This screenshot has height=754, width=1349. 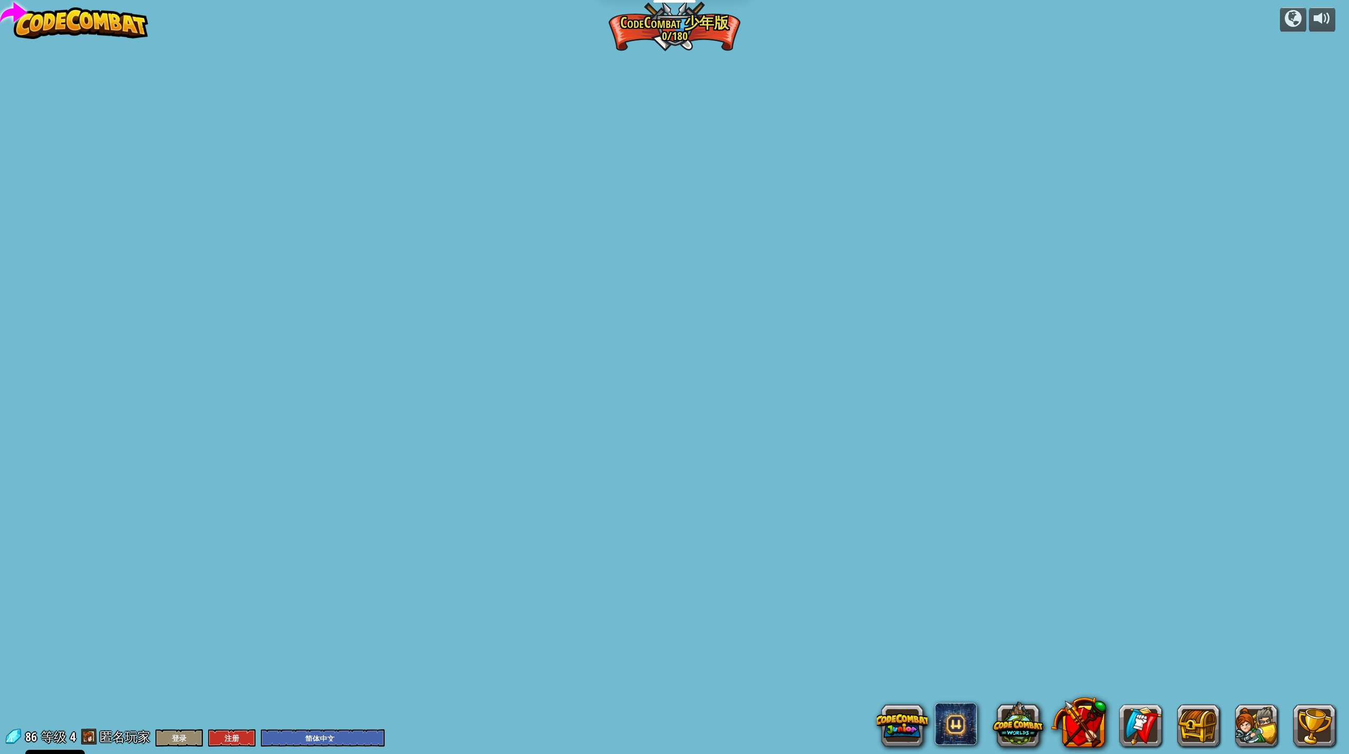 I want to click on button: 注册, so click(x=232, y=738).